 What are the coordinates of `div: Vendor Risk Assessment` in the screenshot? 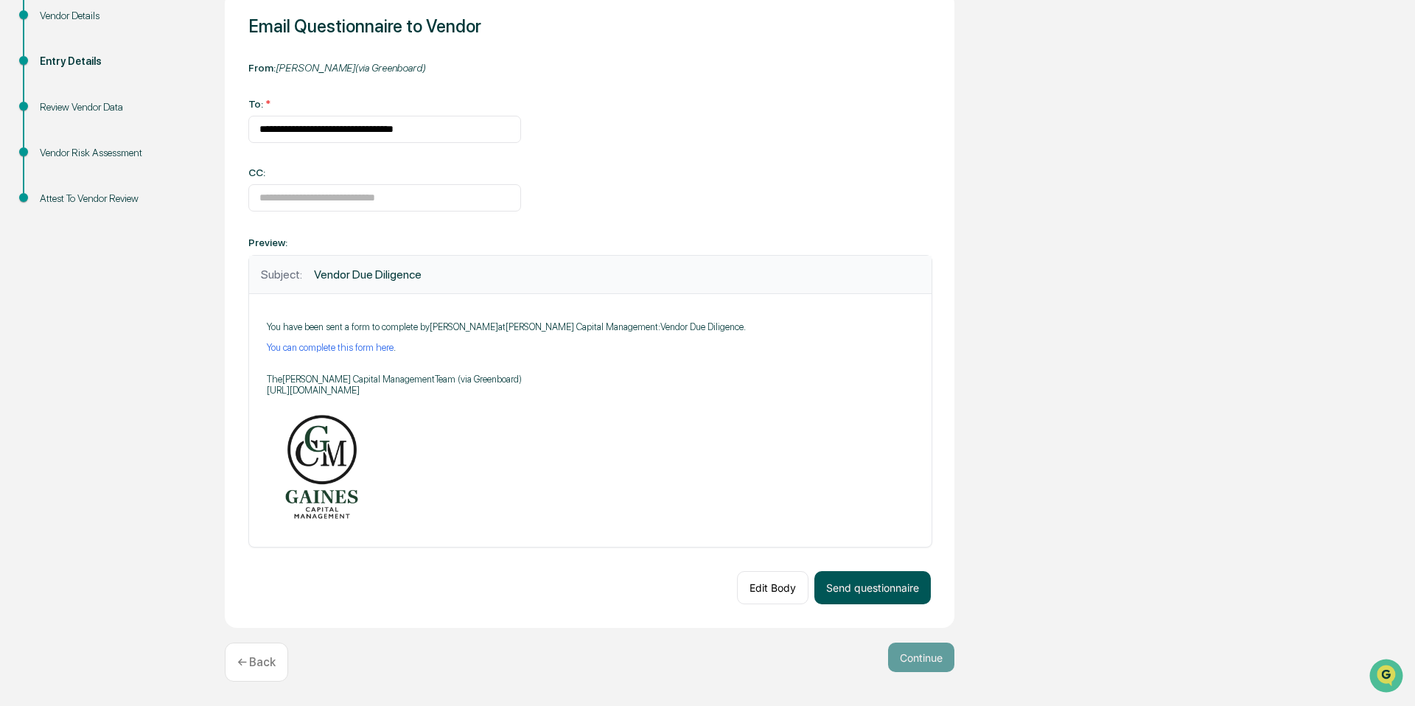 It's located at (100, 153).